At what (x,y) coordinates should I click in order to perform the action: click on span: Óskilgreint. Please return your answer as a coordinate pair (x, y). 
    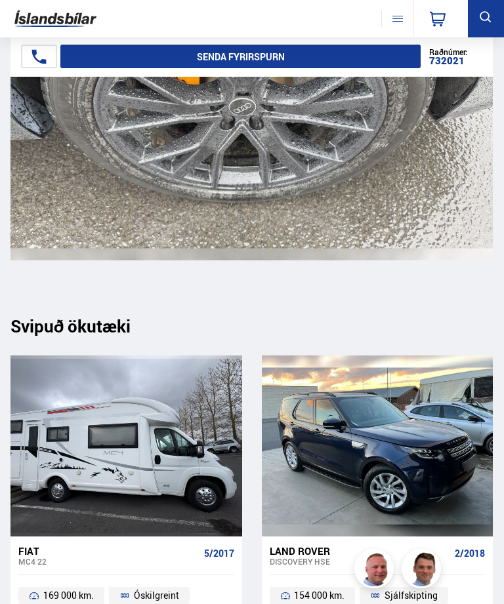
    Looking at the image, I should click on (156, 595).